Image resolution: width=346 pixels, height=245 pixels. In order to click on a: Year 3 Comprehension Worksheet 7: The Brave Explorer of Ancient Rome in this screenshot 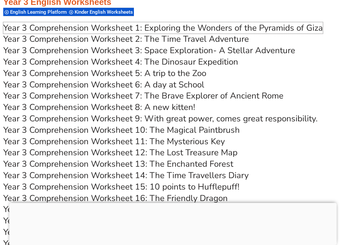, I will do `click(143, 96)`.